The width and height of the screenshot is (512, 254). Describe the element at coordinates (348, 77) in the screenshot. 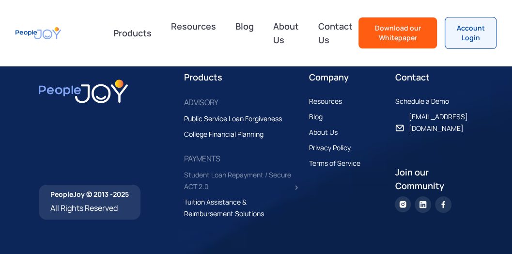

I see `div: Company` at that location.